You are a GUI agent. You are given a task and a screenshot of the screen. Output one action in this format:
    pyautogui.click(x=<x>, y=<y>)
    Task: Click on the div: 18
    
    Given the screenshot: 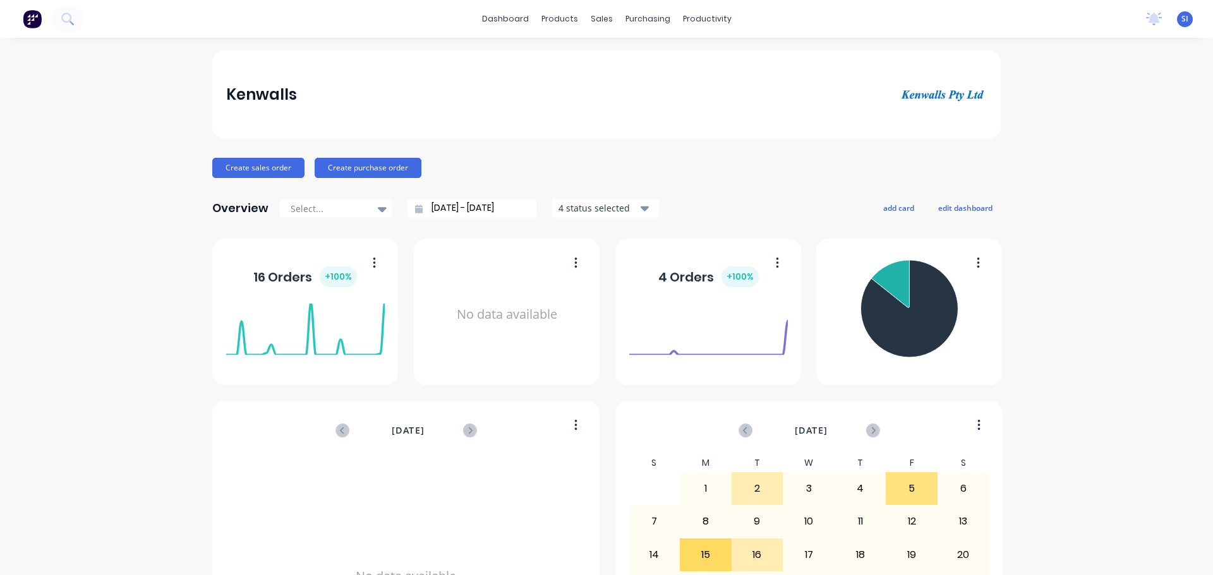 What is the action you would take?
    pyautogui.click(x=860, y=555)
    